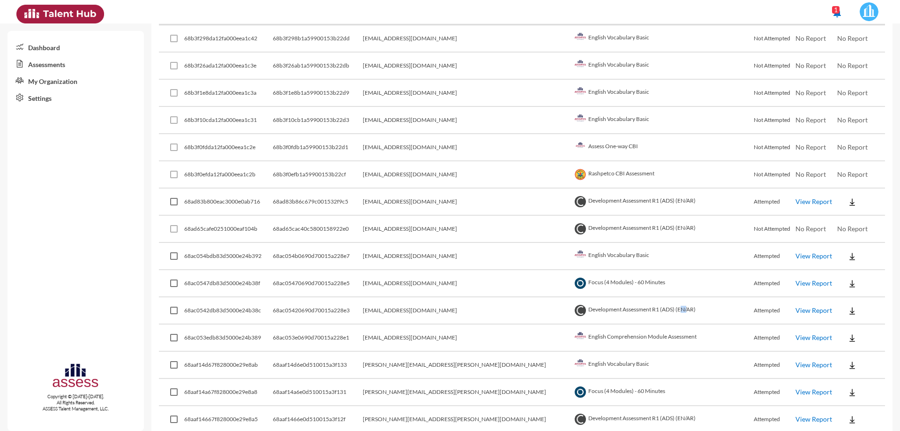 The width and height of the screenshot is (900, 431). I want to click on td: 68b3f0efda12fa000eea1c2b, so click(228, 175).